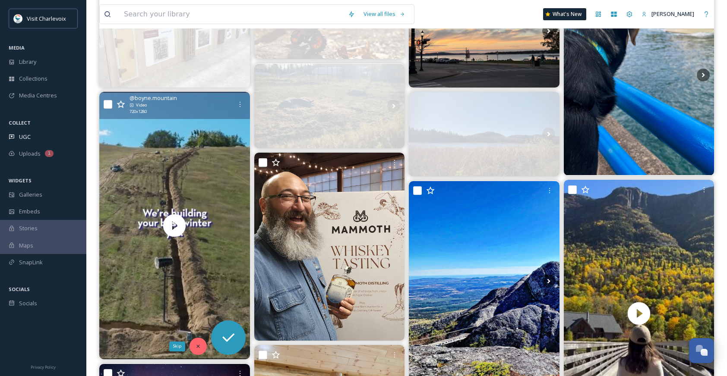 The image size is (727, 376). What do you see at coordinates (30, 154) in the screenshot?
I see `span: Uploads` at bounding box center [30, 154].